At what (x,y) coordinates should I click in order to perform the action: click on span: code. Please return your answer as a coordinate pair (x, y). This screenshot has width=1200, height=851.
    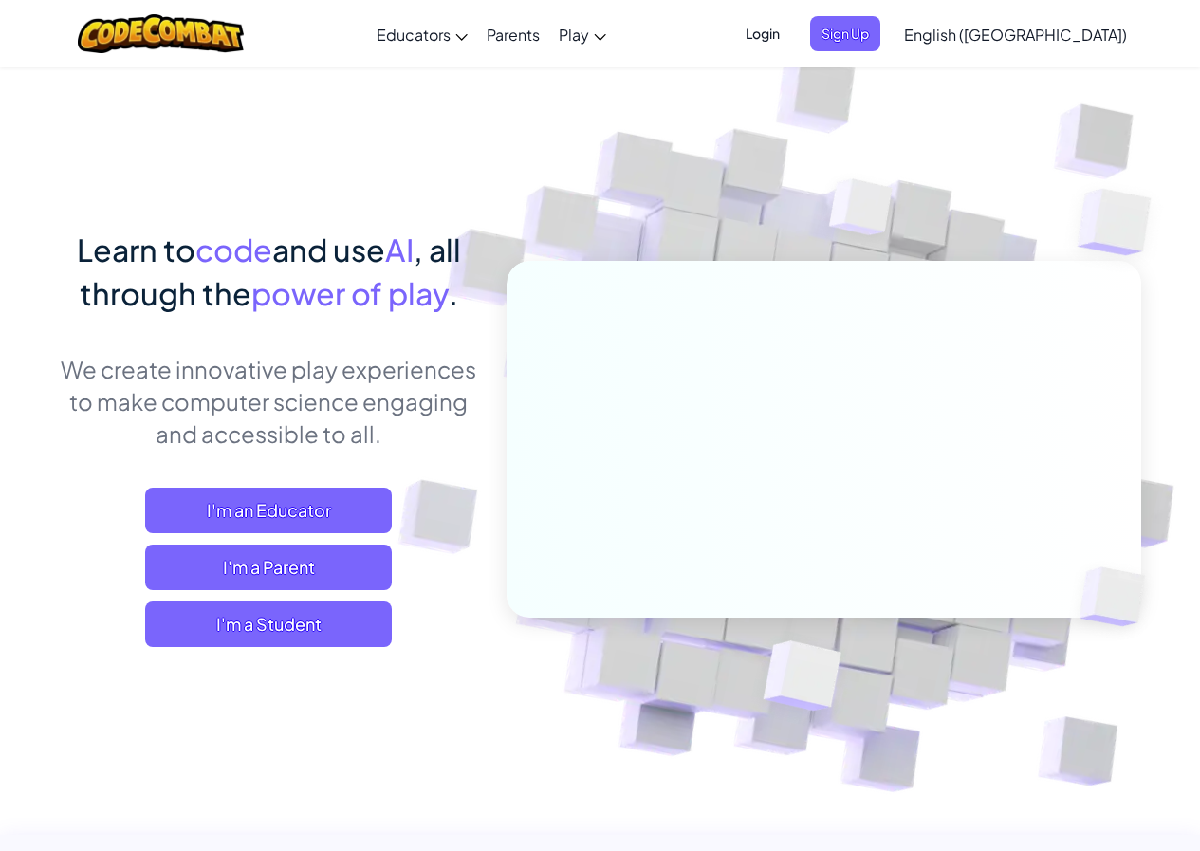
    Looking at the image, I should click on (233, 250).